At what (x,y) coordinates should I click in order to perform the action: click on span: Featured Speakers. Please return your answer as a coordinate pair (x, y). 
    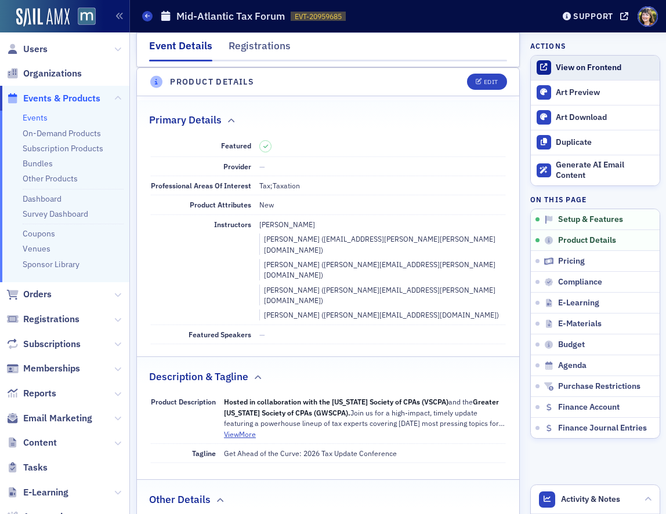
    Looking at the image, I should click on (220, 335).